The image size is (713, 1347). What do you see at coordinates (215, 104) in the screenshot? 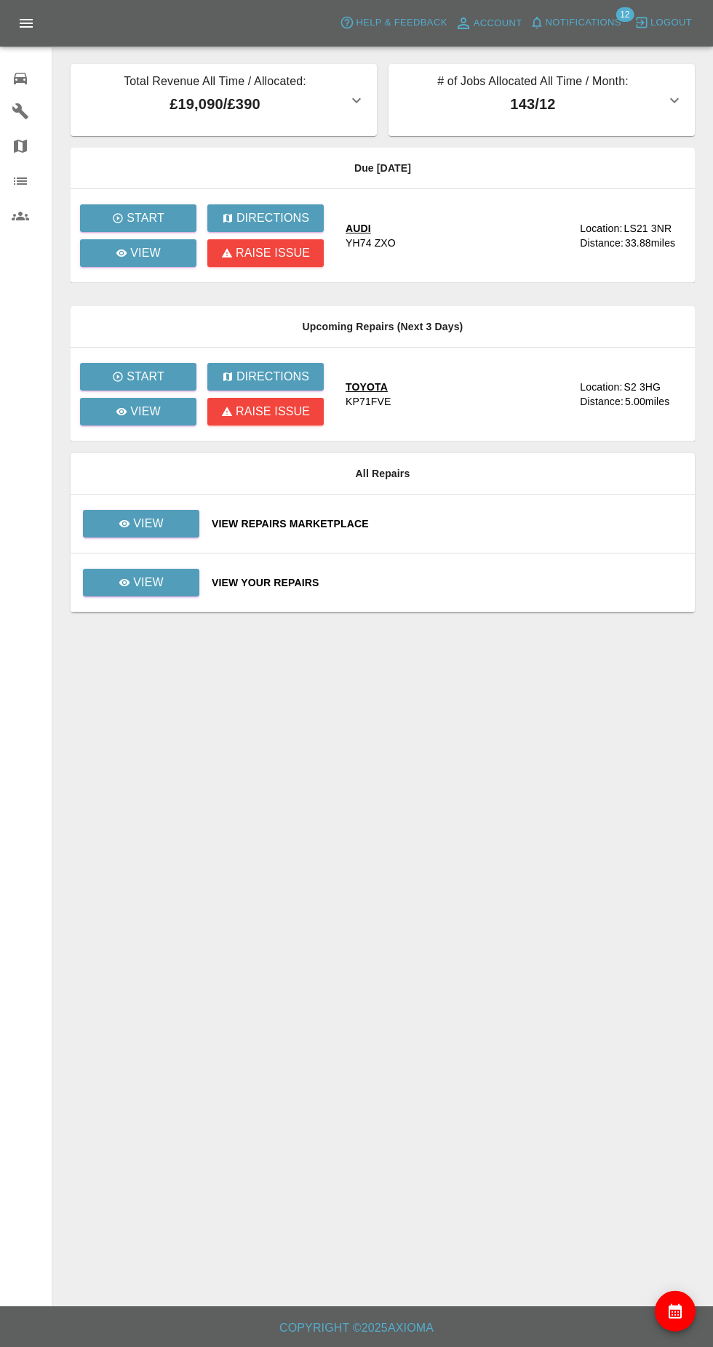
I see `p: £19,090 / £390` at bounding box center [215, 104].